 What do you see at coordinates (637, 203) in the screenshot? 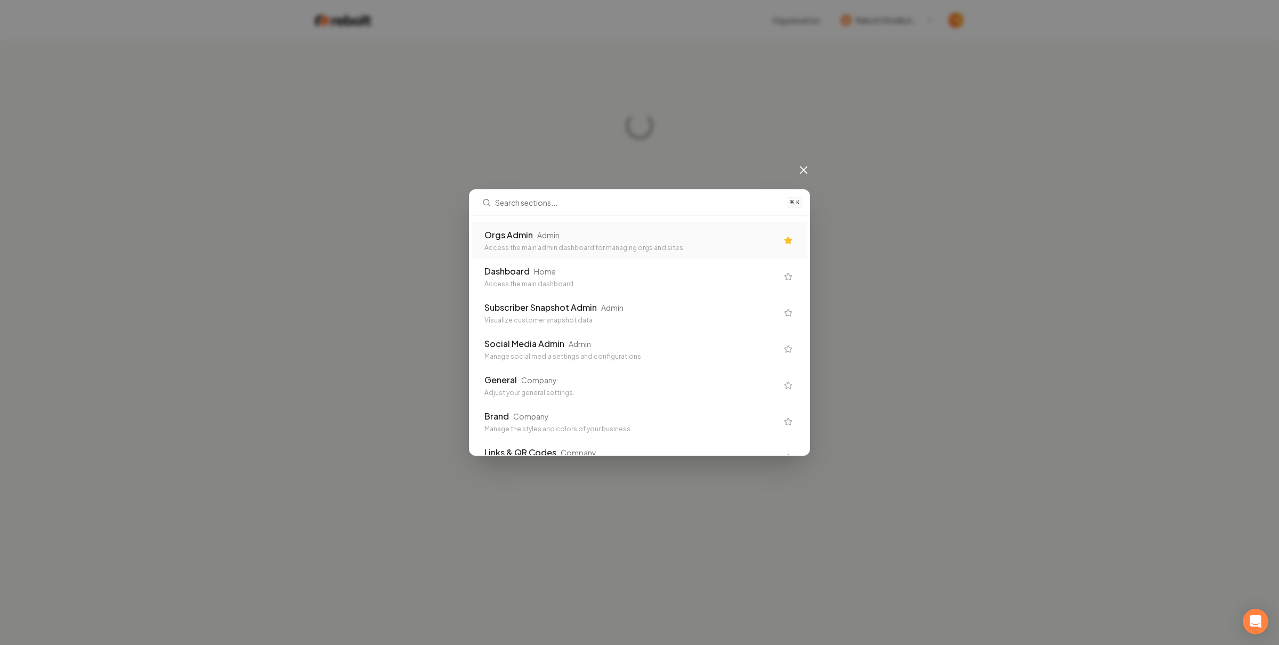
I see `input: Search sections...` at bounding box center [637, 203].